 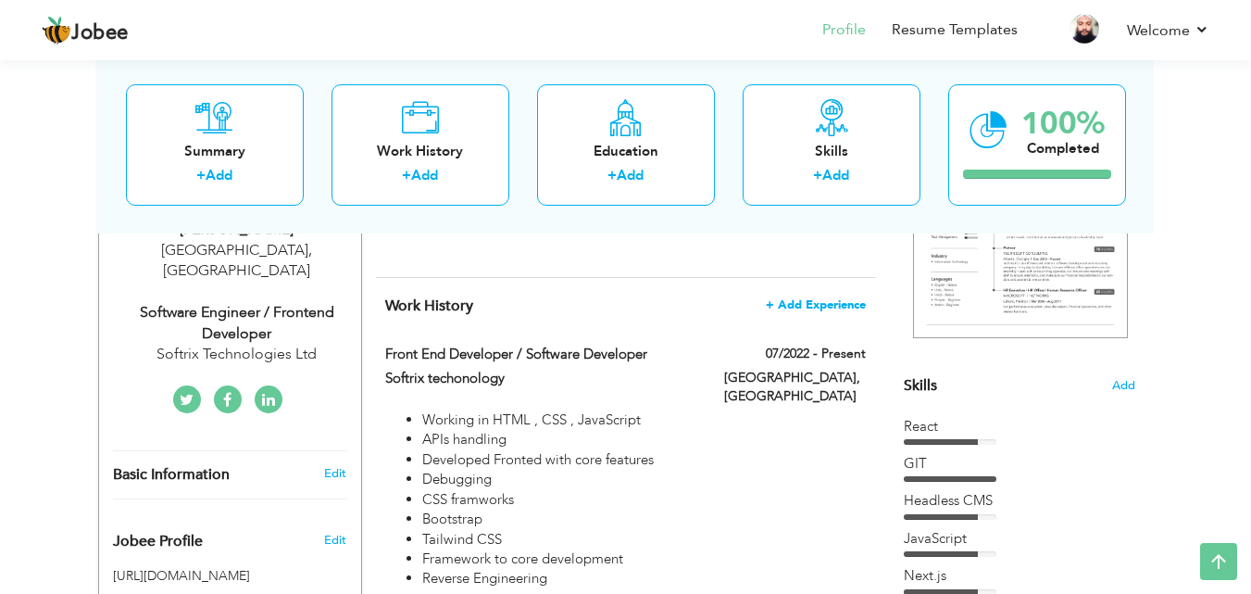 What do you see at coordinates (100, 33) in the screenshot?
I see `span: Jobee` at bounding box center [100, 33].